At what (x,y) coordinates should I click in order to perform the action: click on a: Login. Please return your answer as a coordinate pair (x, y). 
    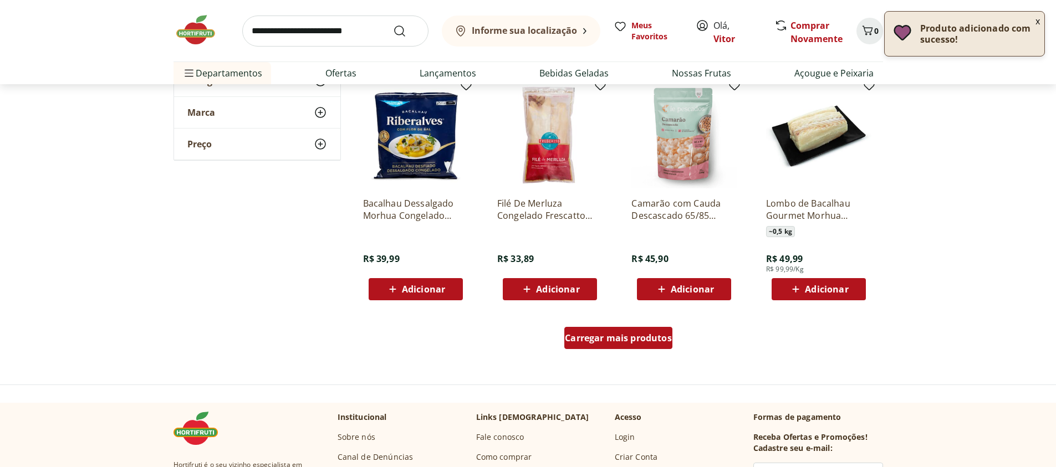
    Looking at the image, I should click on (625, 437).